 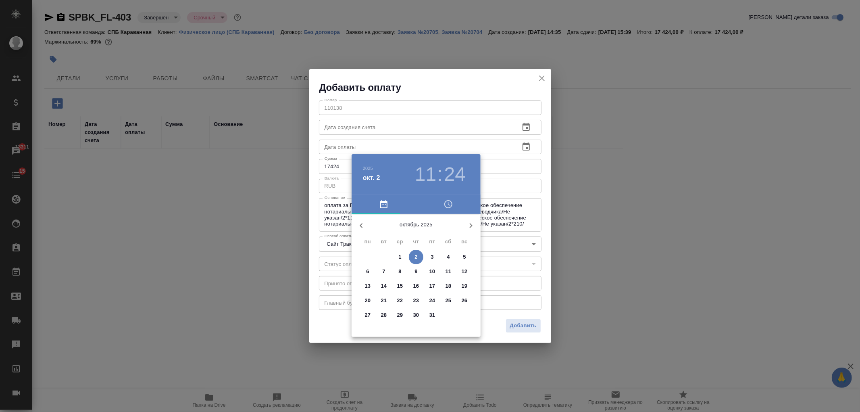 I want to click on p: 14, so click(x=384, y=286).